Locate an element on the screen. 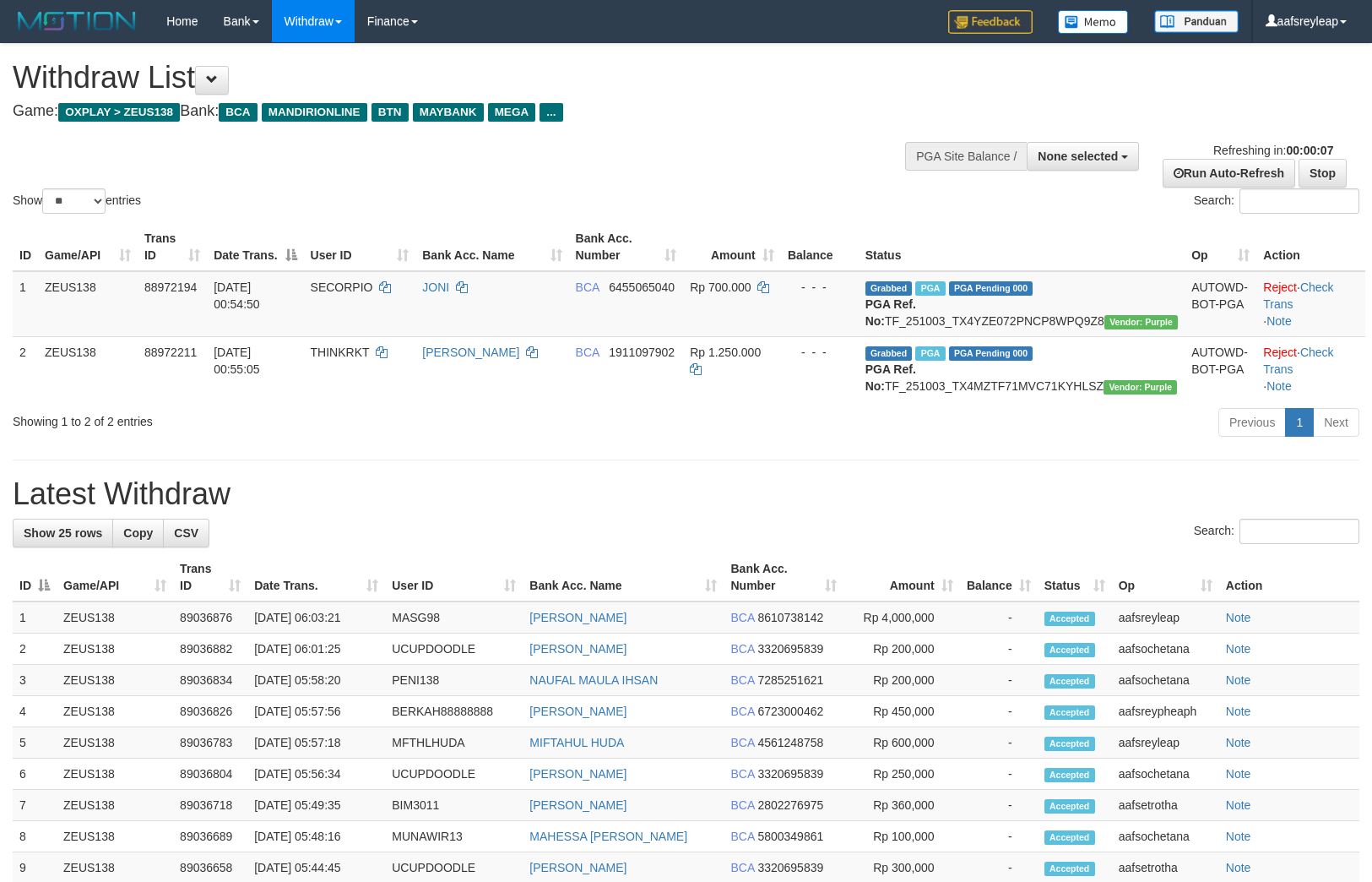 The height and width of the screenshot is (882, 1372). td: 89036718 is located at coordinates (210, 805).